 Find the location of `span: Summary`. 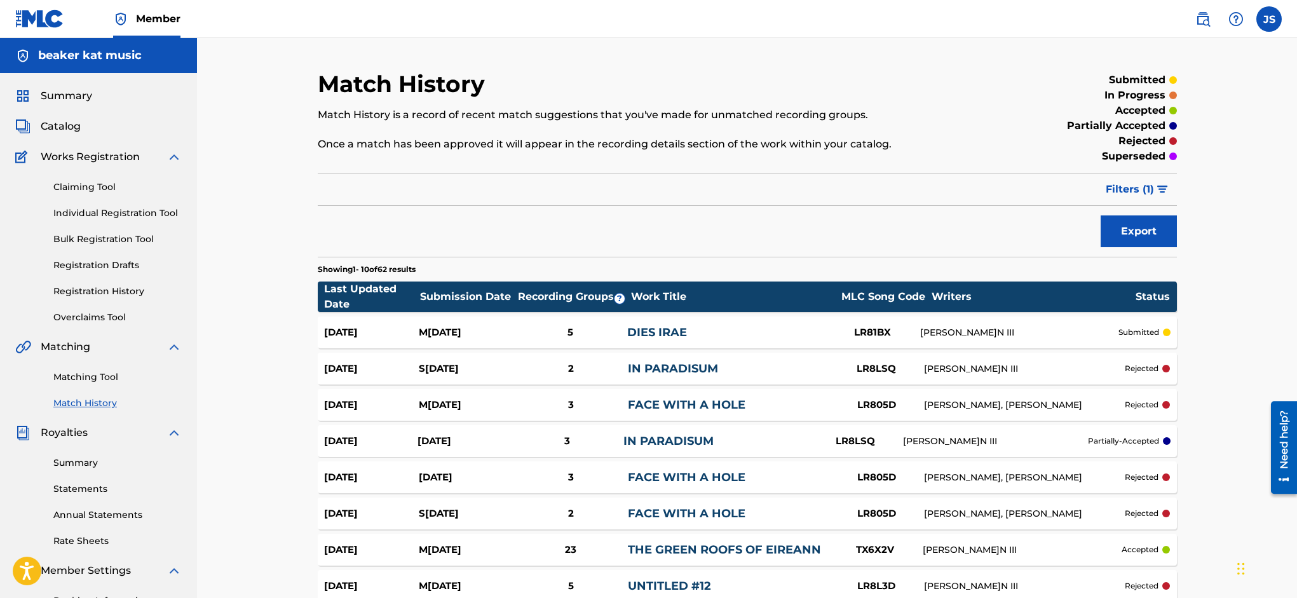

span: Summary is located at coordinates (66, 96).